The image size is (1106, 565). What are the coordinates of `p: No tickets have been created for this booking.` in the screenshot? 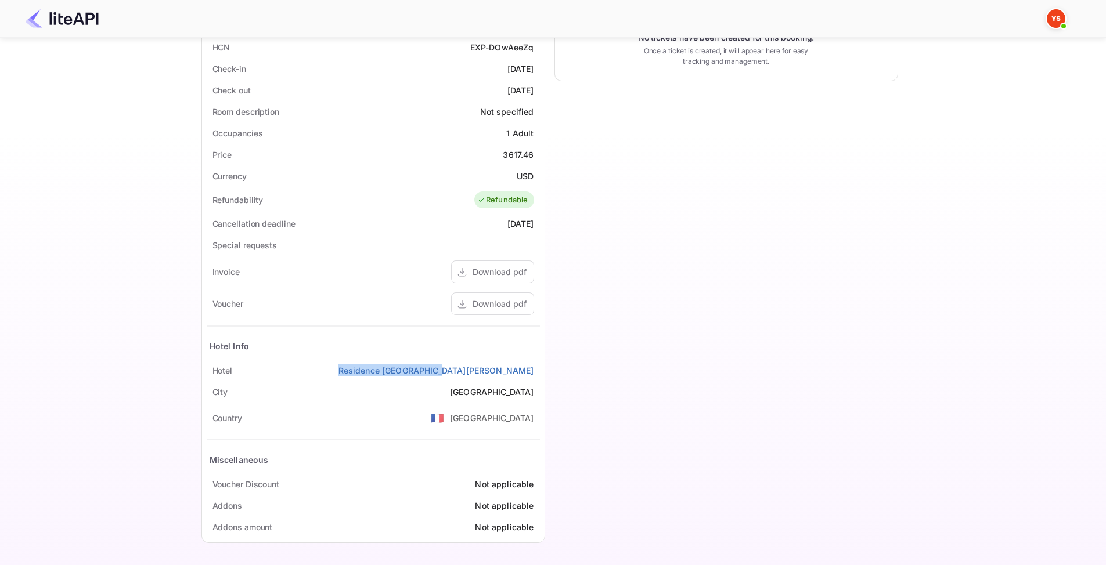 It's located at (726, 38).